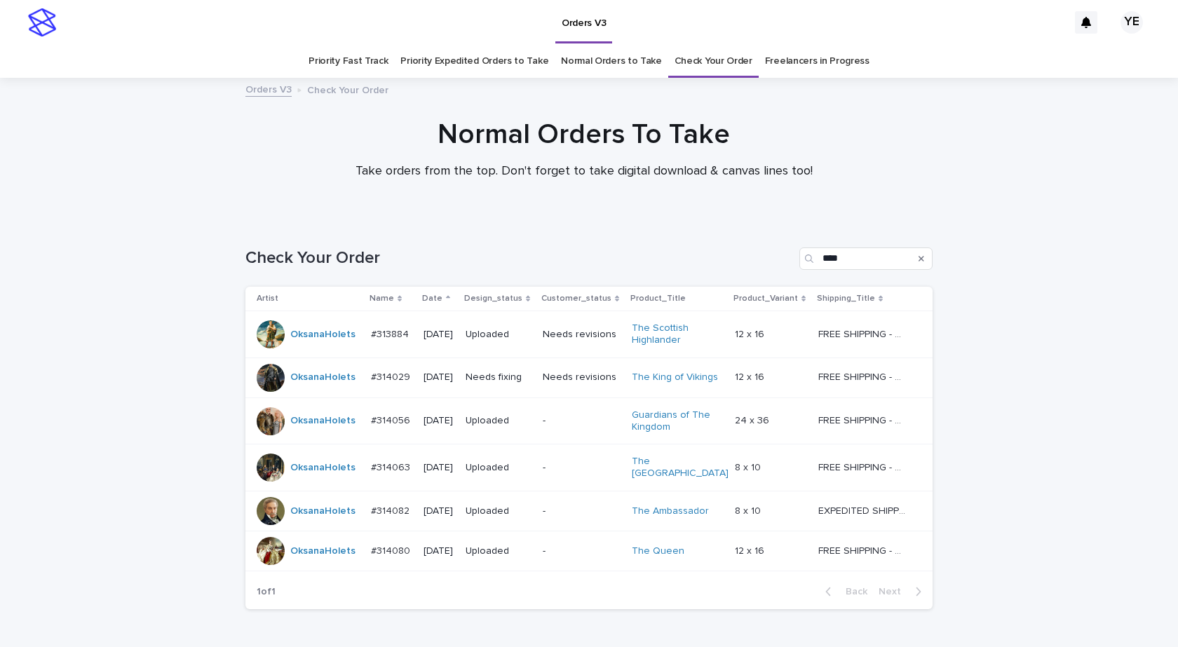 This screenshot has width=1178, height=647. What do you see at coordinates (42, 22) in the screenshot?
I see `img: stacker-logo-s-only.png` at bounding box center [42, 22].